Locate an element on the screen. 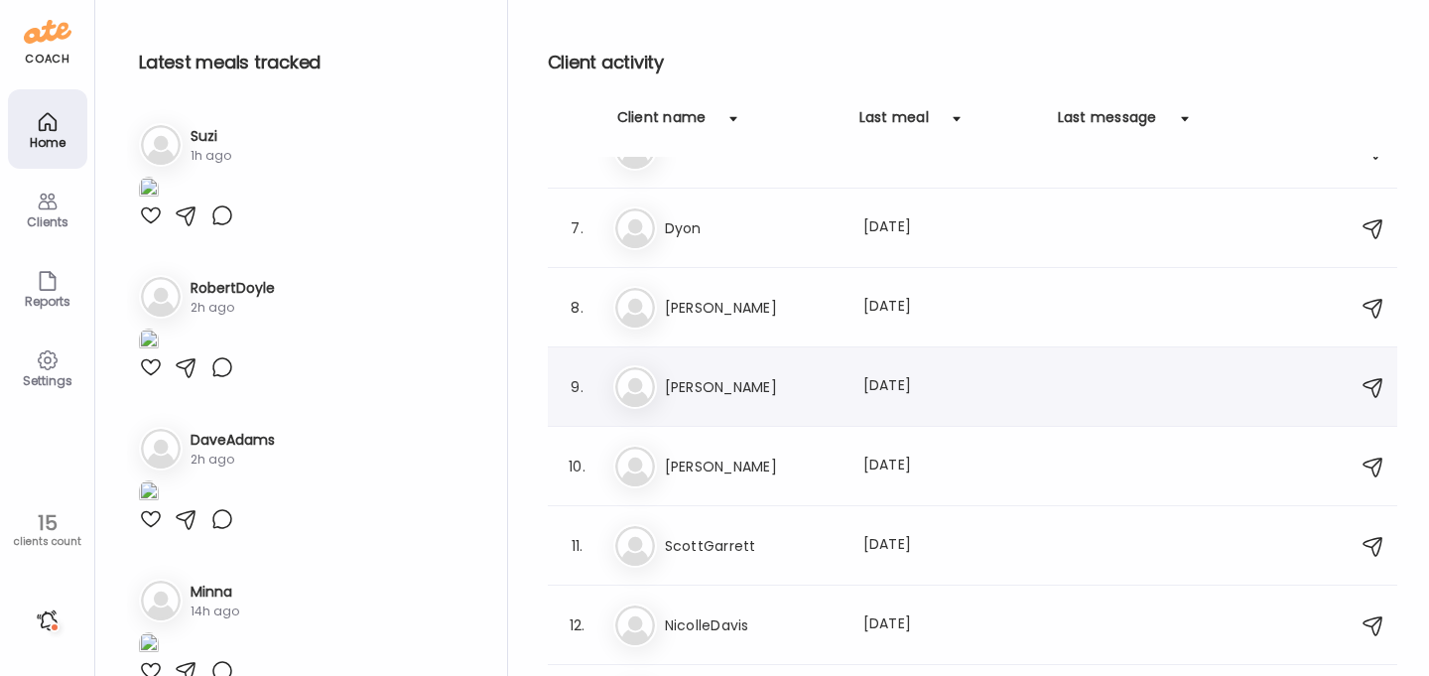  h2: Client activity is located at coordinates (972, 63).